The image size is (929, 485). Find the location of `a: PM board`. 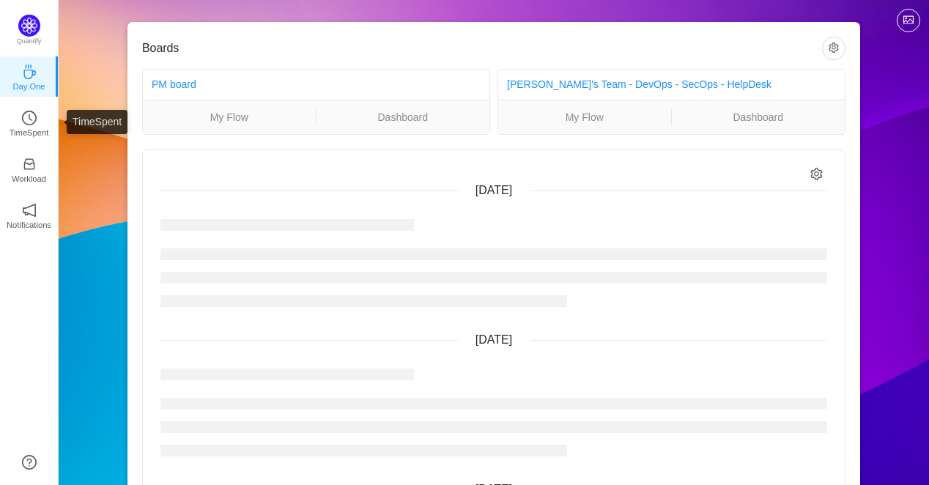

a: PM board is located at coordinates (174, 84).